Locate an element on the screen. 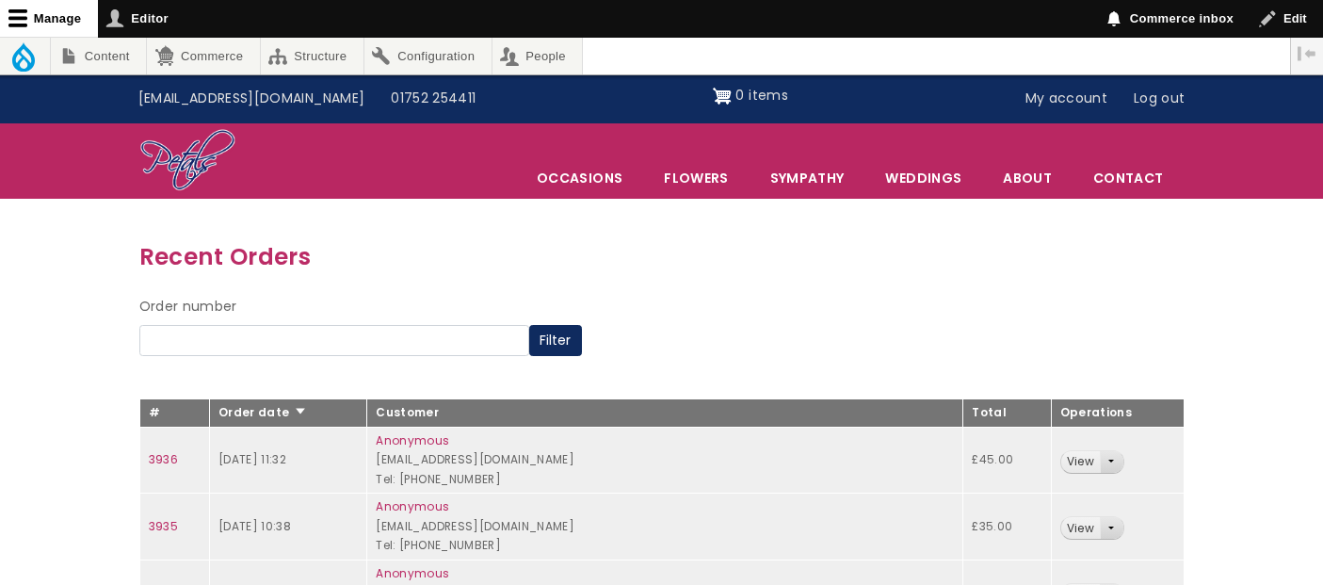 This screenshot has height=585, width=1323. a: Flowers is located at coordinates (696, 178).